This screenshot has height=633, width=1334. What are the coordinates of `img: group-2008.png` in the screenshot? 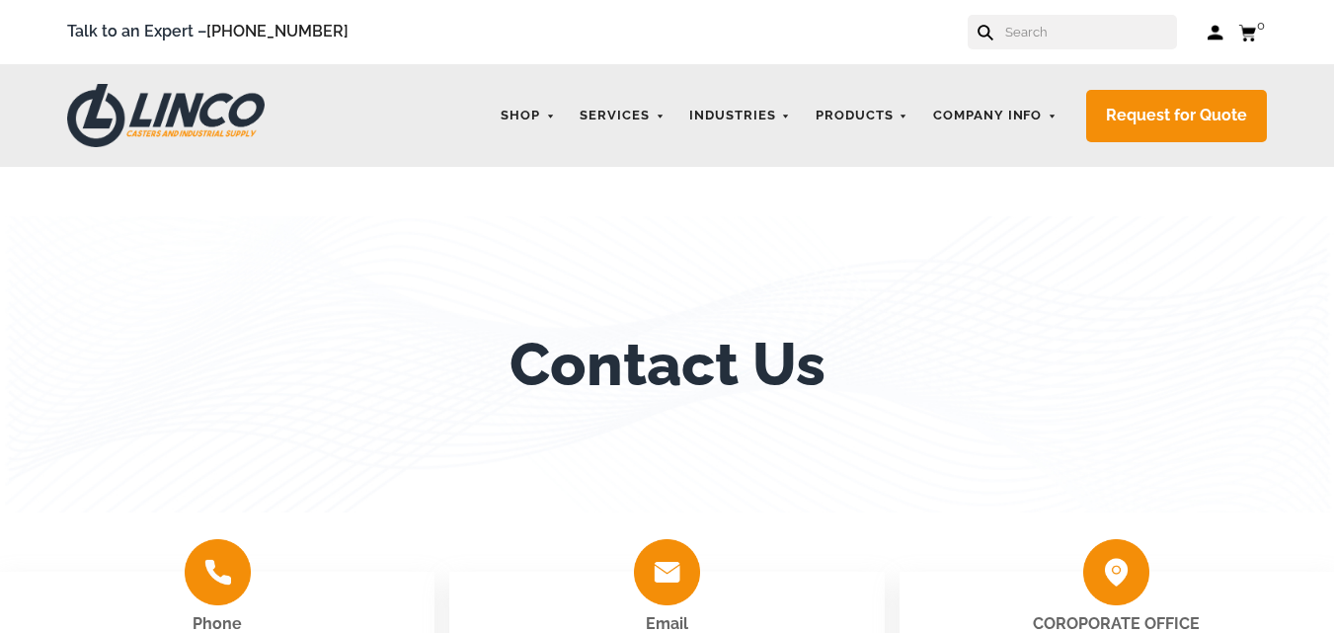 It's located at (667, 572).